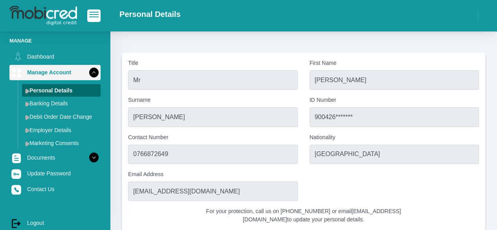 The height and width of the screenshot is (230, 497). Describe the element at coordinates (394, 100) in the screenshot. I see `label: ID Number` at that location.